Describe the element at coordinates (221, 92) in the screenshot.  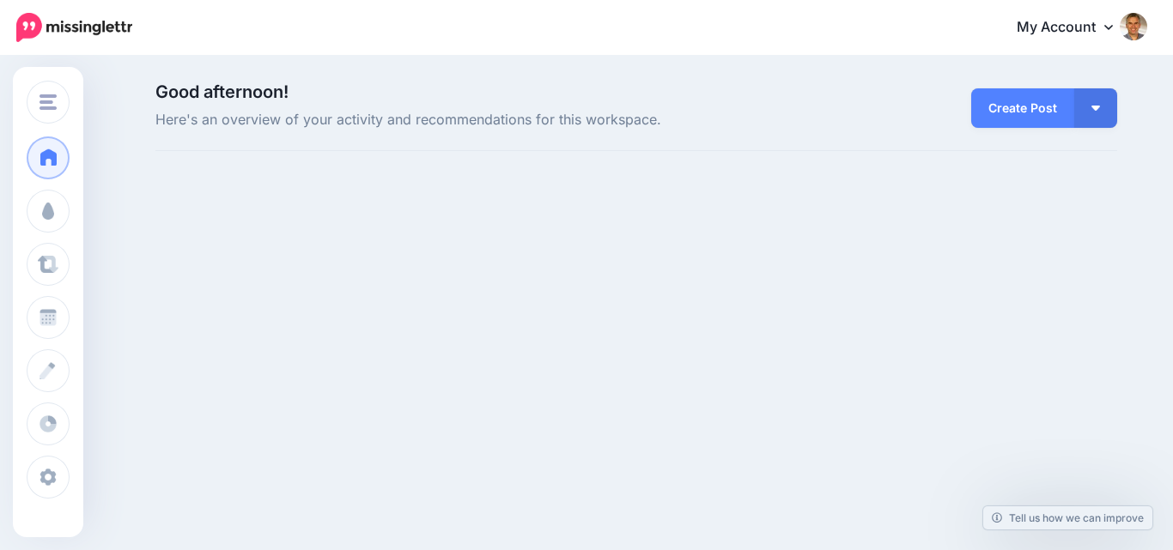
I see `span: Good afternoon!` at that location.